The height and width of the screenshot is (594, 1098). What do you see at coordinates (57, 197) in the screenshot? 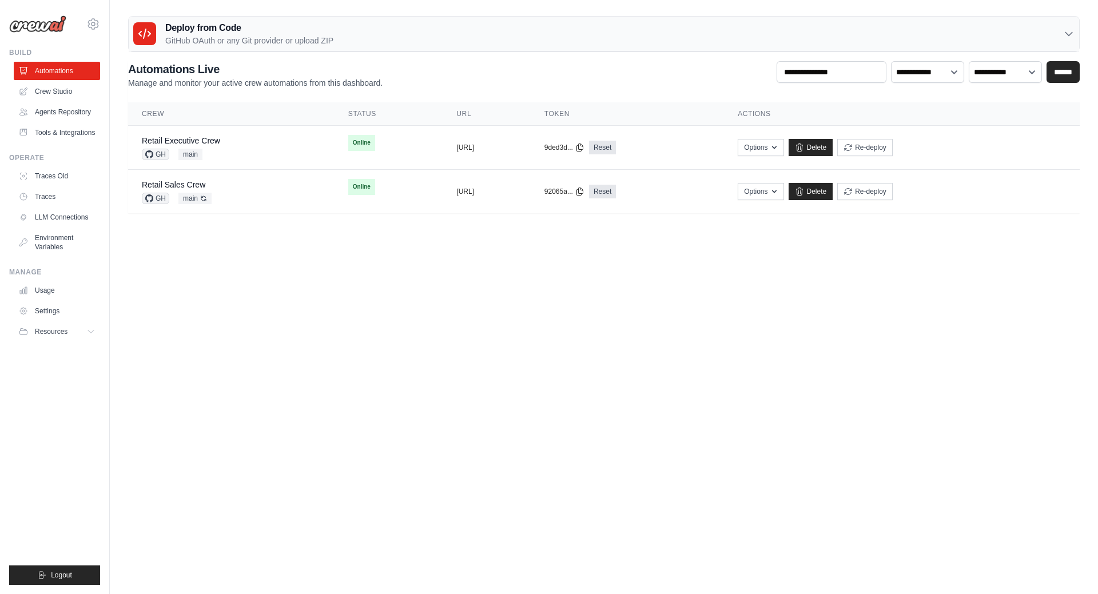
I see `a: Traces` at bounding box center [57, 197].